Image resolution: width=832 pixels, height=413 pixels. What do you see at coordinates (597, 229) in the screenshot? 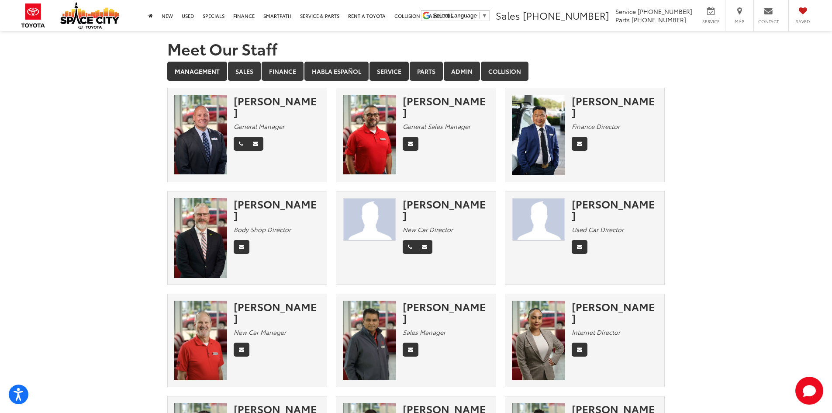
I see `em: Used Car Director` at bounding box center [597, 229].